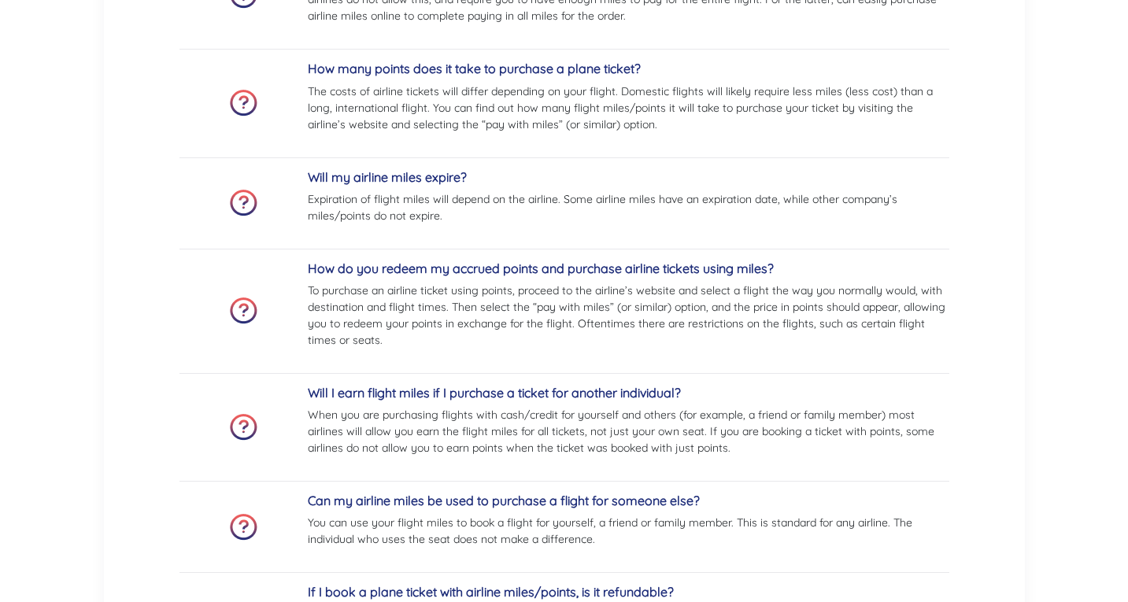 The height and width of the screenshot is (602, 1128). What do you see at coordinates (628, 316) in the screenshot?
I see `p: To purchase an airline ticket using points, proceed to the airline’s website and select a flight ...` at bounding box center [628, 316].